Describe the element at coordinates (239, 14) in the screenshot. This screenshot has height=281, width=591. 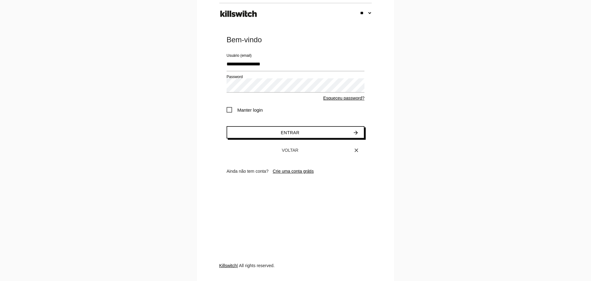
I see `img: ks-logo-black-footer.png` at that location.